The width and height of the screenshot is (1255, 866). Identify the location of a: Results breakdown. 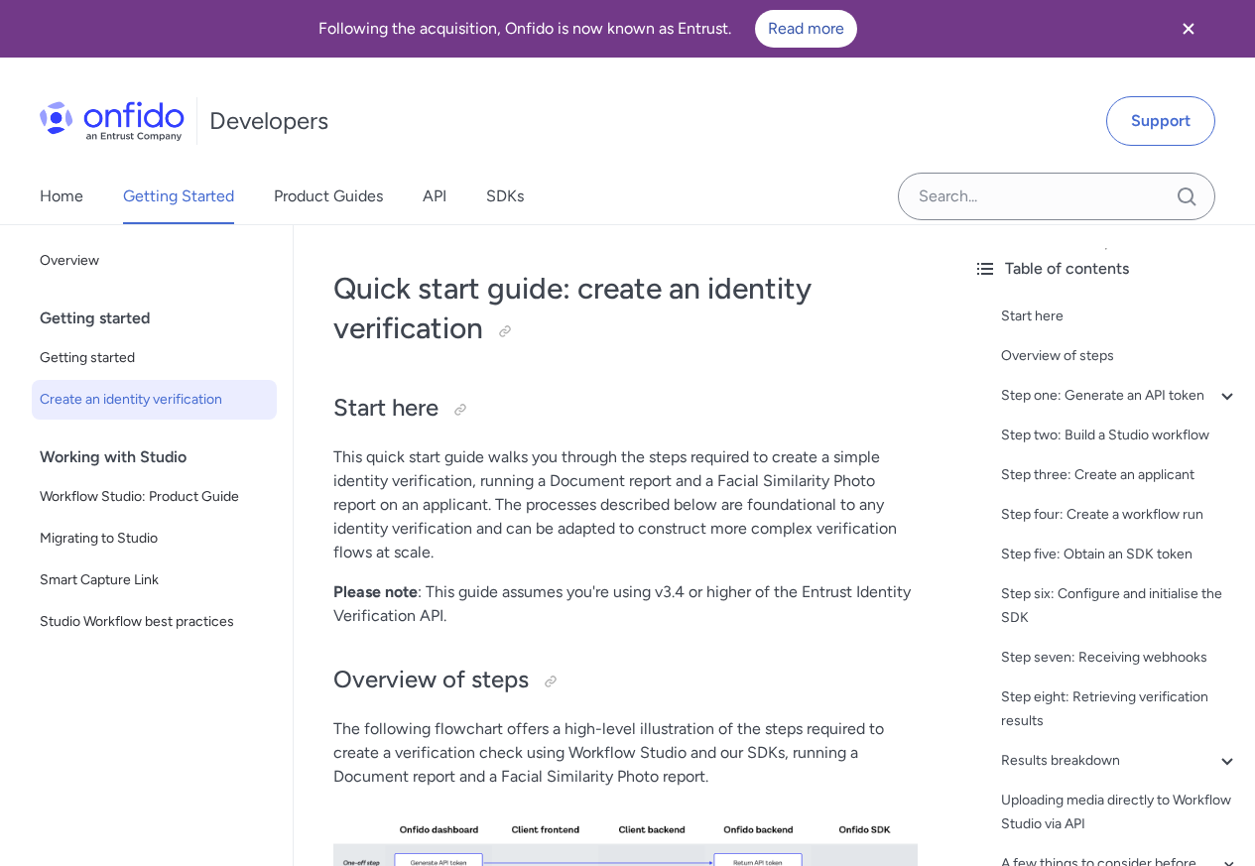
(1120, 761).